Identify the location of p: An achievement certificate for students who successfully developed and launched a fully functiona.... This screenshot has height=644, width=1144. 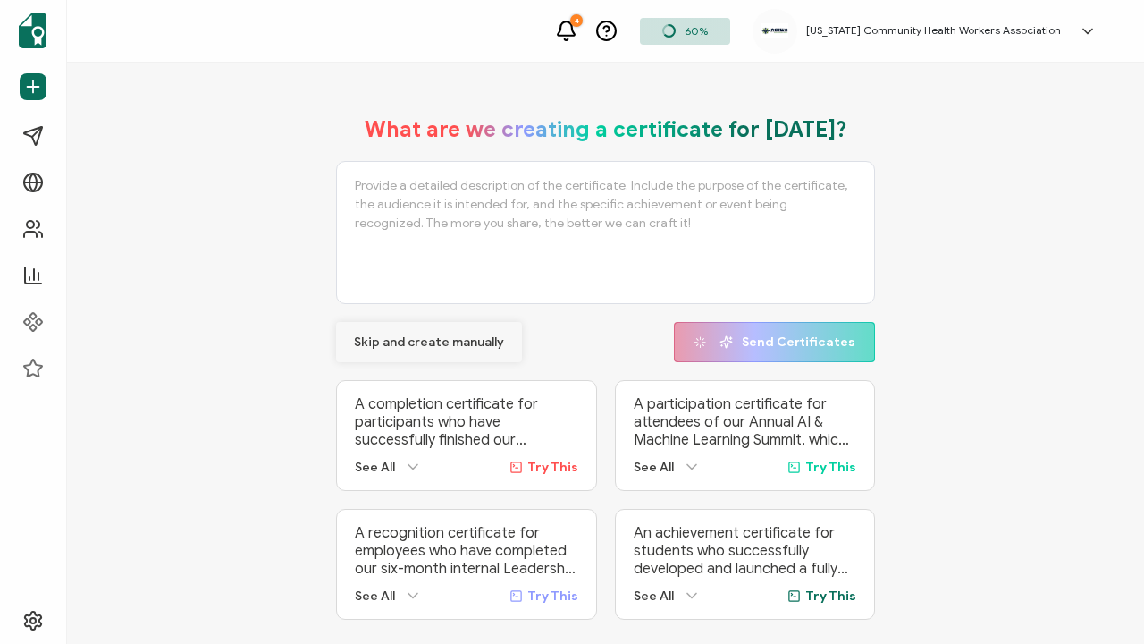
(746, 551).